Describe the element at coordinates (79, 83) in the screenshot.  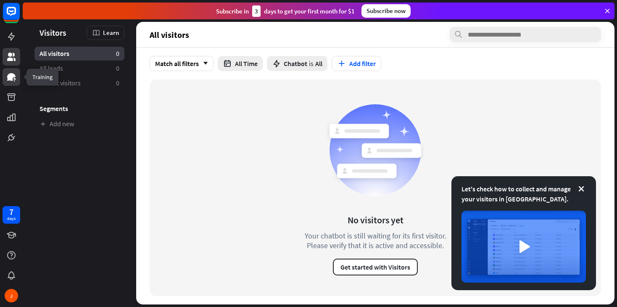
I see `a: Recent visitors 0` at that location.